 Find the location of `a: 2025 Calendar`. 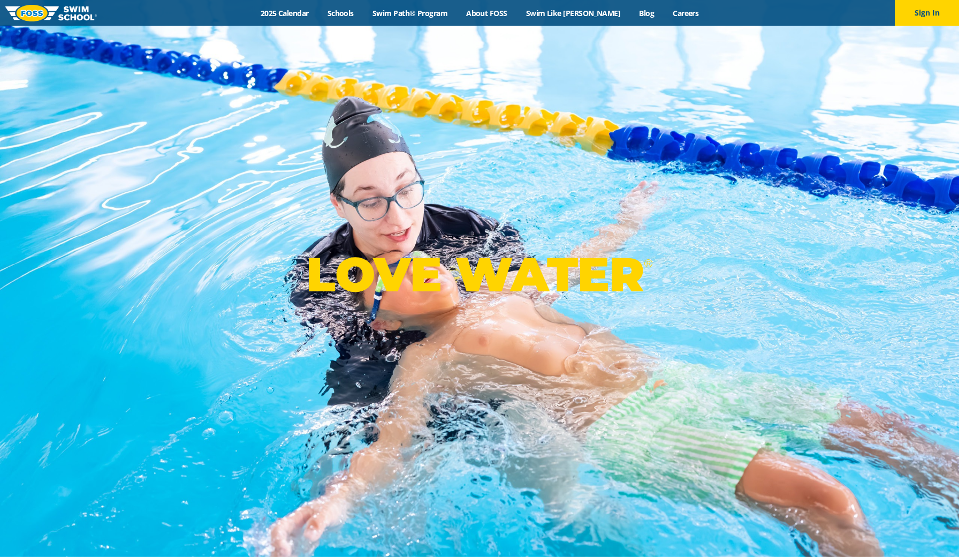

a: 2025 Calendar is located at coordinates (284, 13).